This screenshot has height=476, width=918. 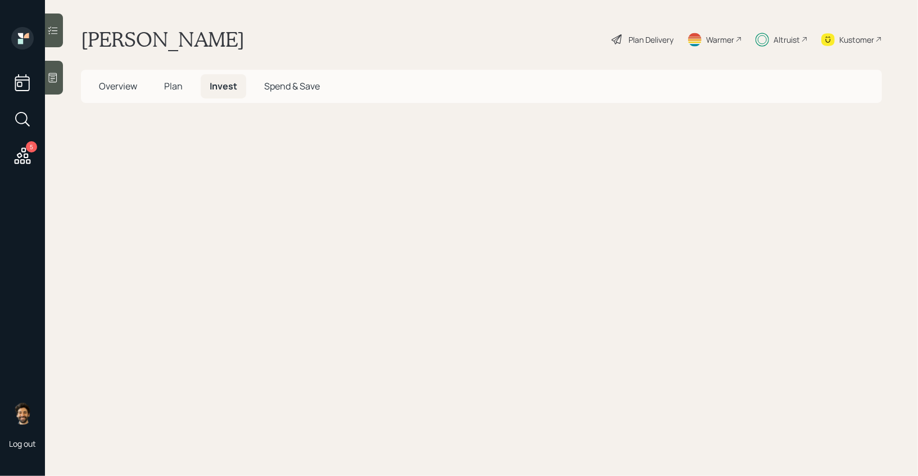 I want to click on div: Kustomer, so click(x=857, y=39).